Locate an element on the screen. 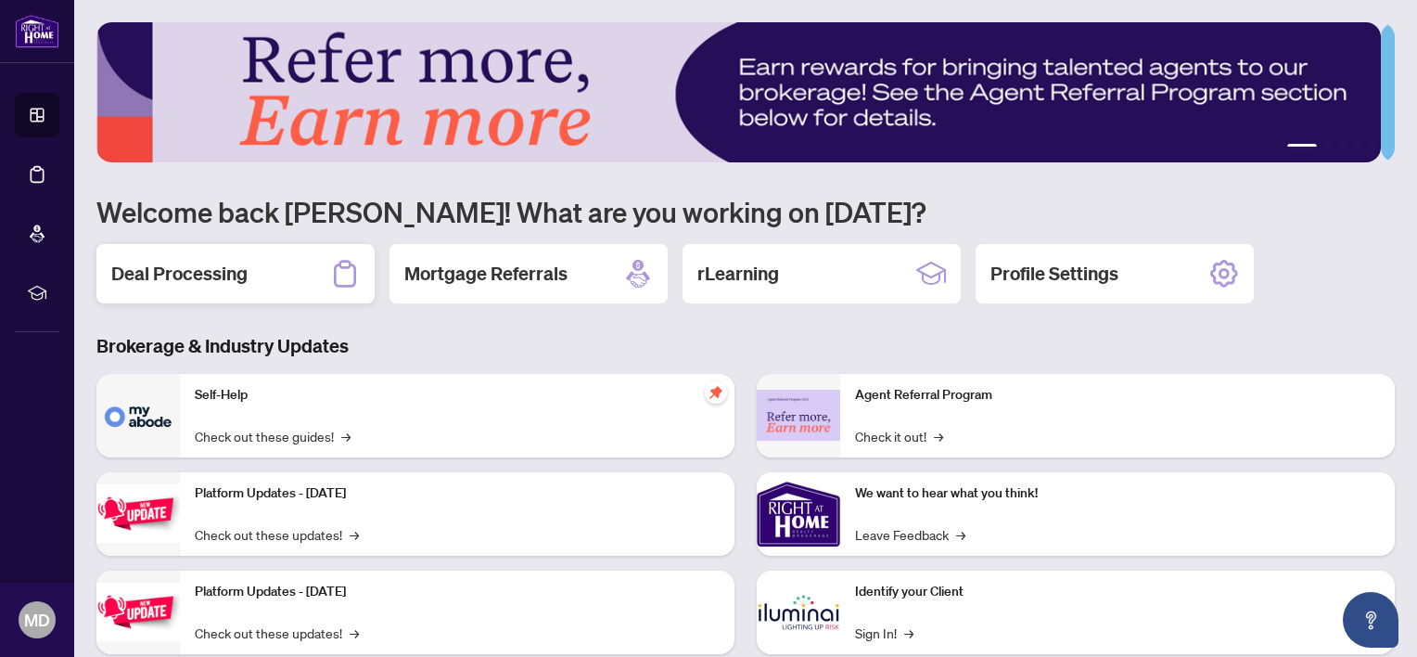 Image resolution: width=1417 pixels, height=657 pixels. img: Agent Referral Program is located at coordinates (799, 415).